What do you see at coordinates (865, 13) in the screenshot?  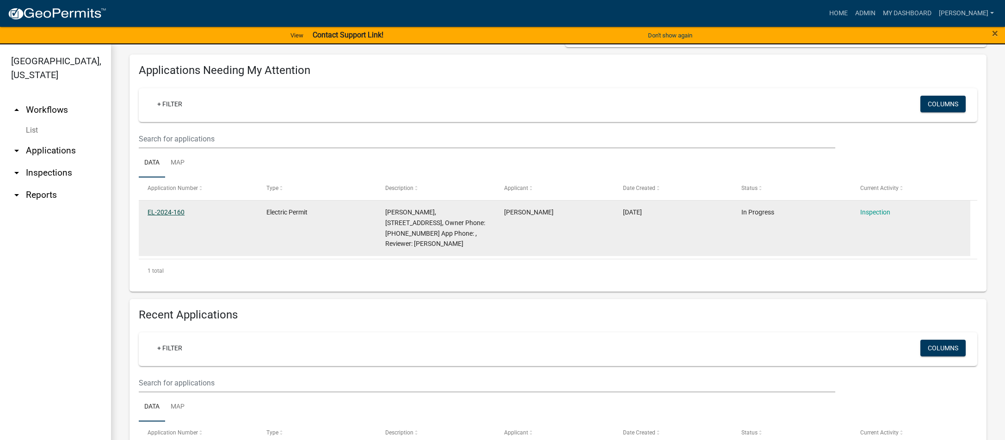 I see `a: Admin` at bounding box center [865, 13].